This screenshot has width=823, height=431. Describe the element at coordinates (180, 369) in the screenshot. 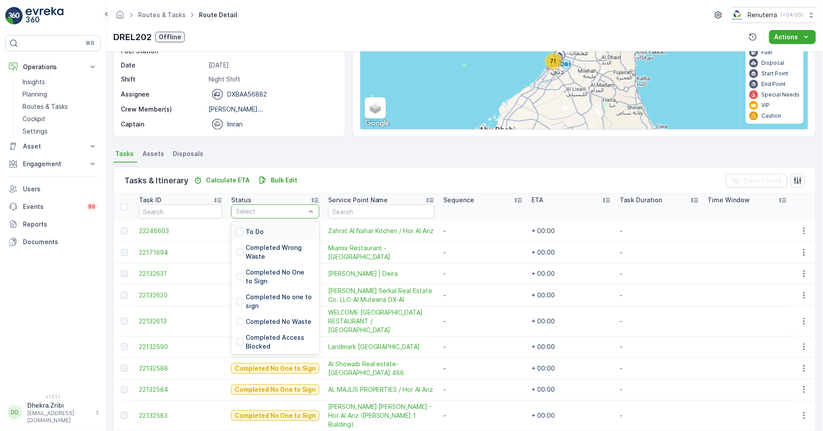

I see `span: 22132586` at that location.